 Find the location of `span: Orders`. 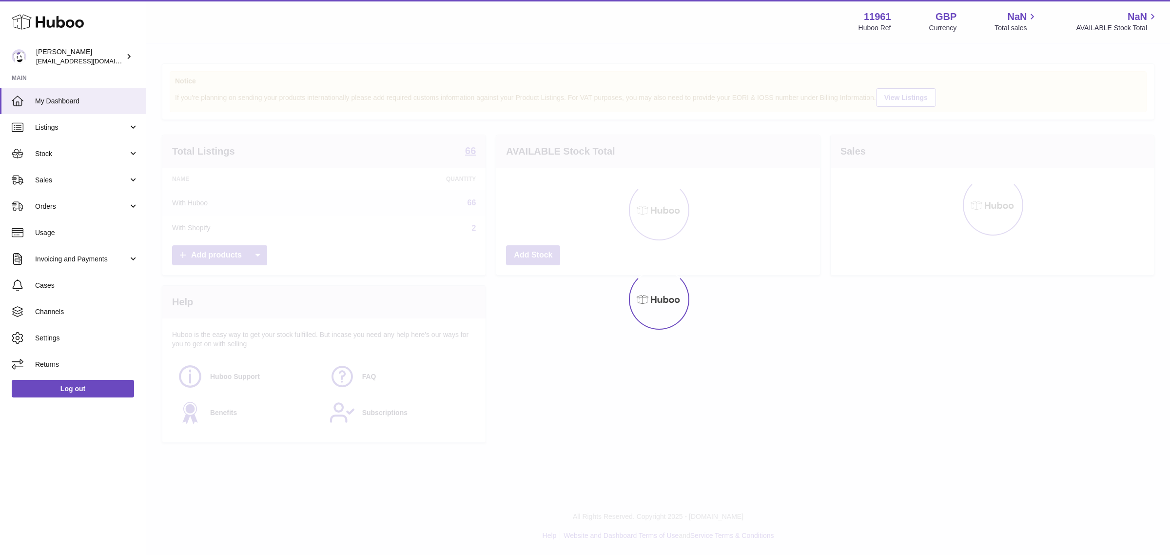

span: Orders is located at coordinates (81, 206).